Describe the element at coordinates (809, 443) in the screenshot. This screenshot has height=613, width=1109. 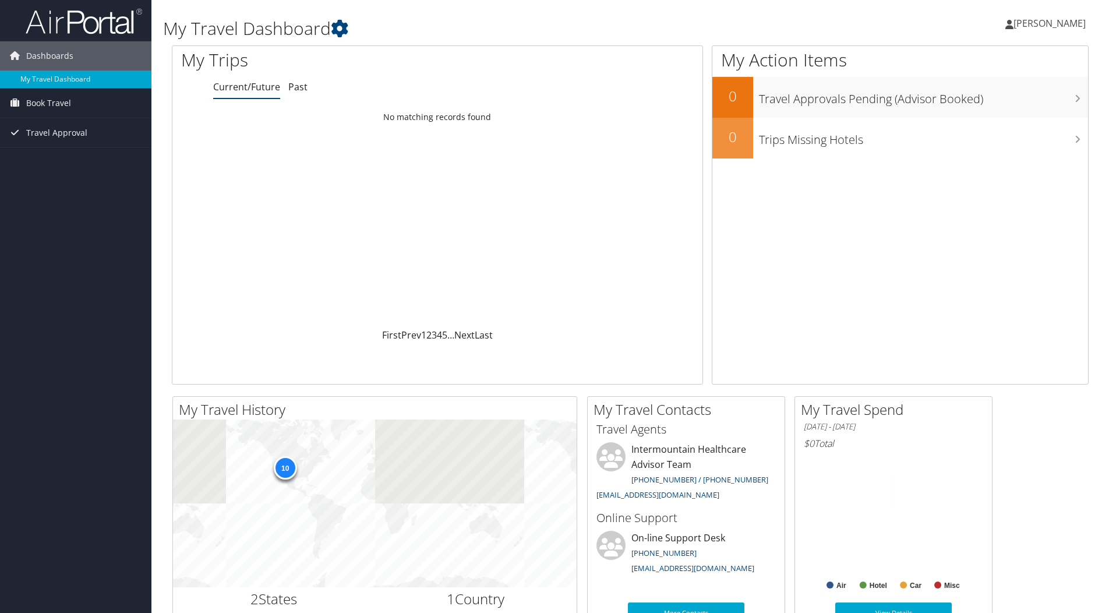
I see `span: $0` at that location.